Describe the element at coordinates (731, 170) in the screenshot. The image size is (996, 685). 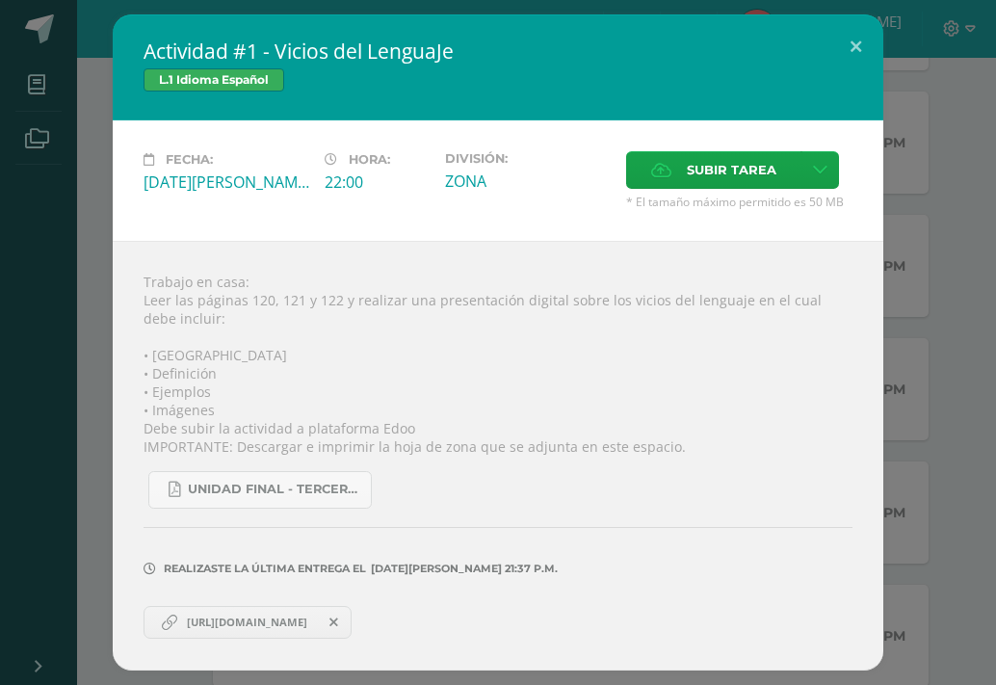
I see `span: Subir tarea` at that location.